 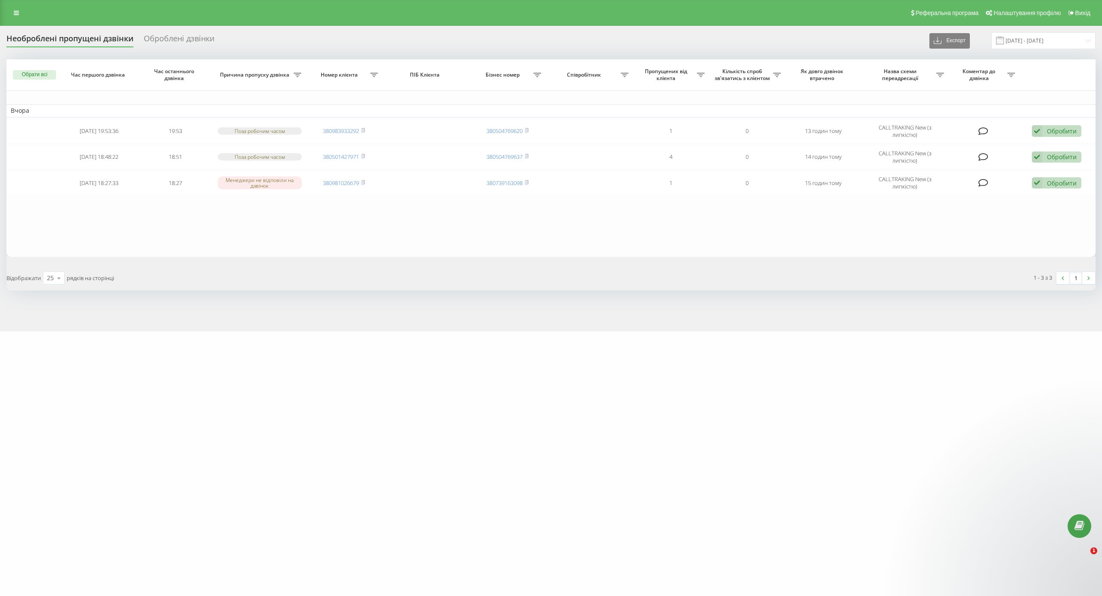 What do you see at coordinates (34, 75) in the screenshot?
I see `button: Обрати всі` at bounding box center [34, 75].